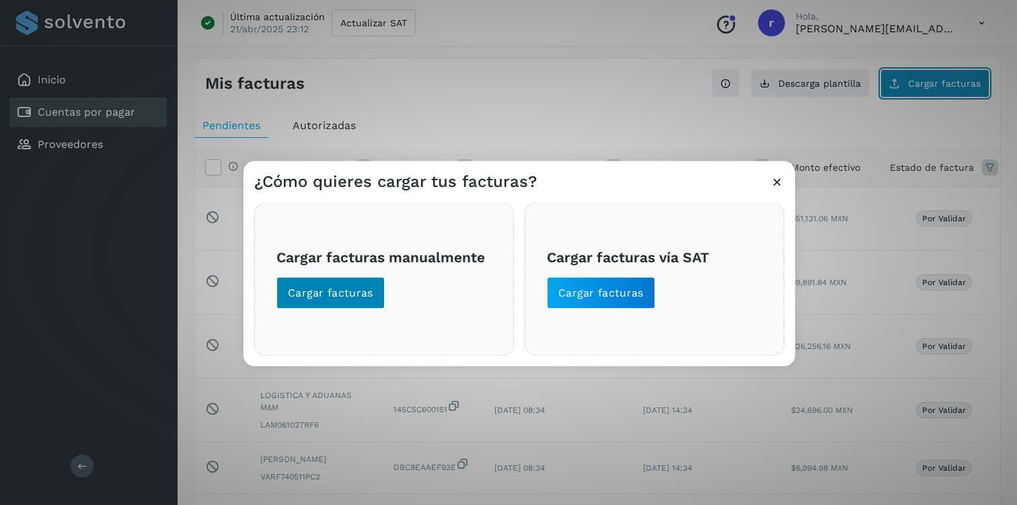 This screenshot has height=505, width=1017. I want to click on h3: Cargar facturas vía SAT, so click(655, 257).